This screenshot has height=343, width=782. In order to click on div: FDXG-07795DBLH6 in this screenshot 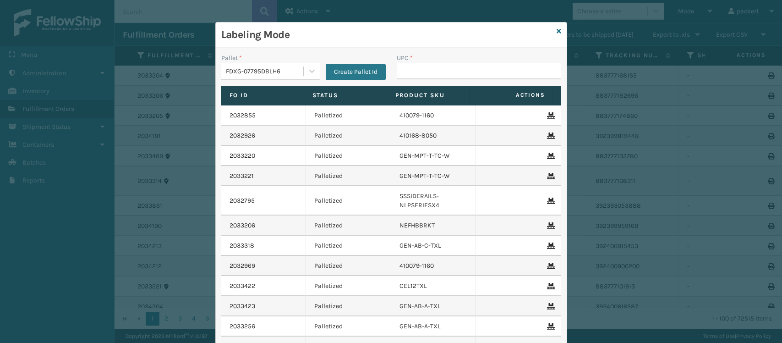, I will do `click(265, 71)`.